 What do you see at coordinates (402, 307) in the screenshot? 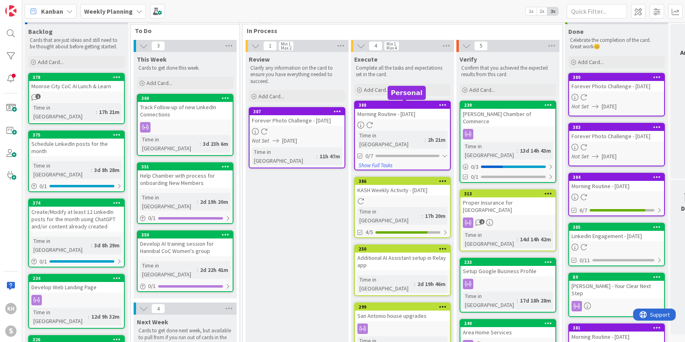
I see `div: 299` at bounding box center [402, 307].